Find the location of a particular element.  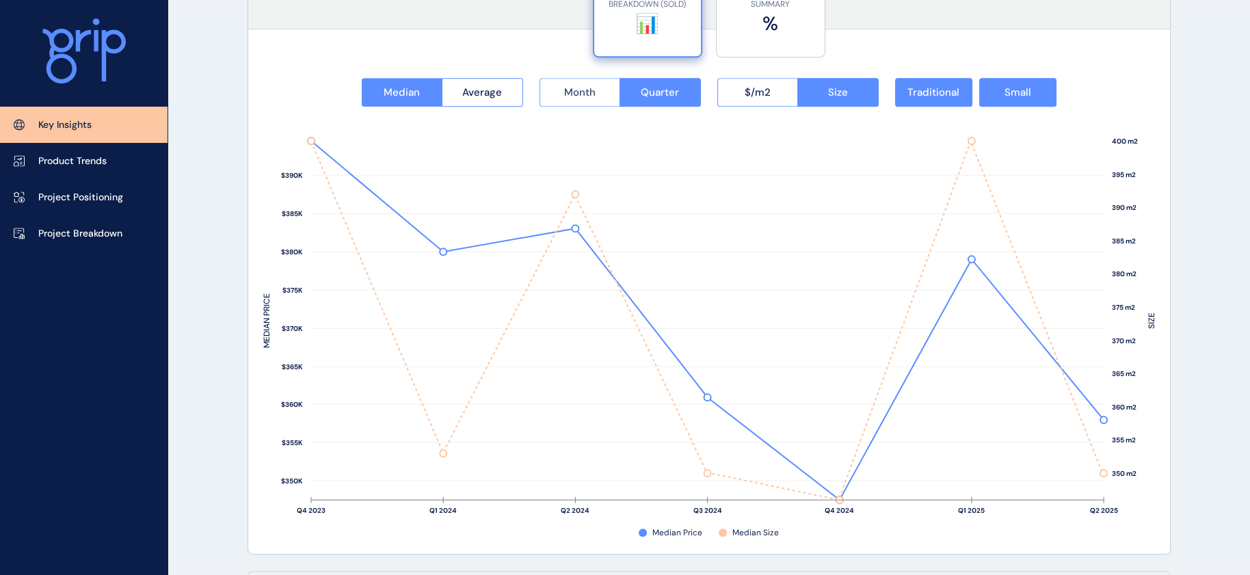

button: Traditional is located at coordinates (934, 92).